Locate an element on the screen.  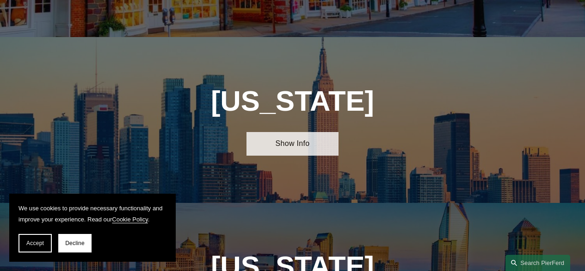
section: Cookie banner is located at coordinates (93, 227).